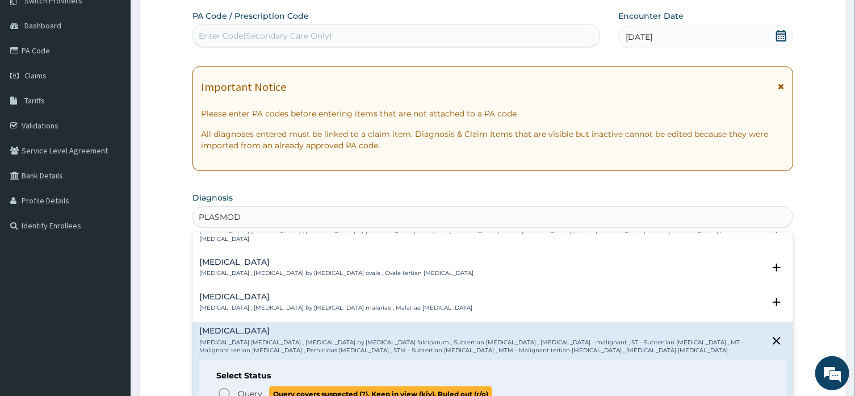  Describe the element at coordinates (35, 101) in the screenshot. I see `span: Tariffs` at that location.